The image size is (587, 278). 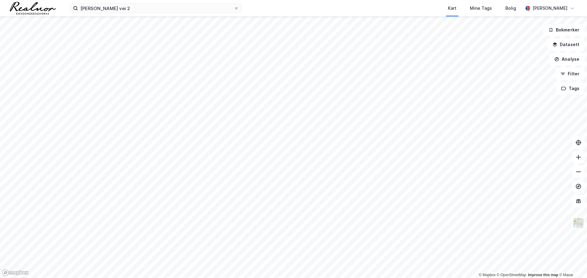 What do you see at coordinates (578, 223) in the screenshot?
I see `img: Z` at bounding box center [578, 223].